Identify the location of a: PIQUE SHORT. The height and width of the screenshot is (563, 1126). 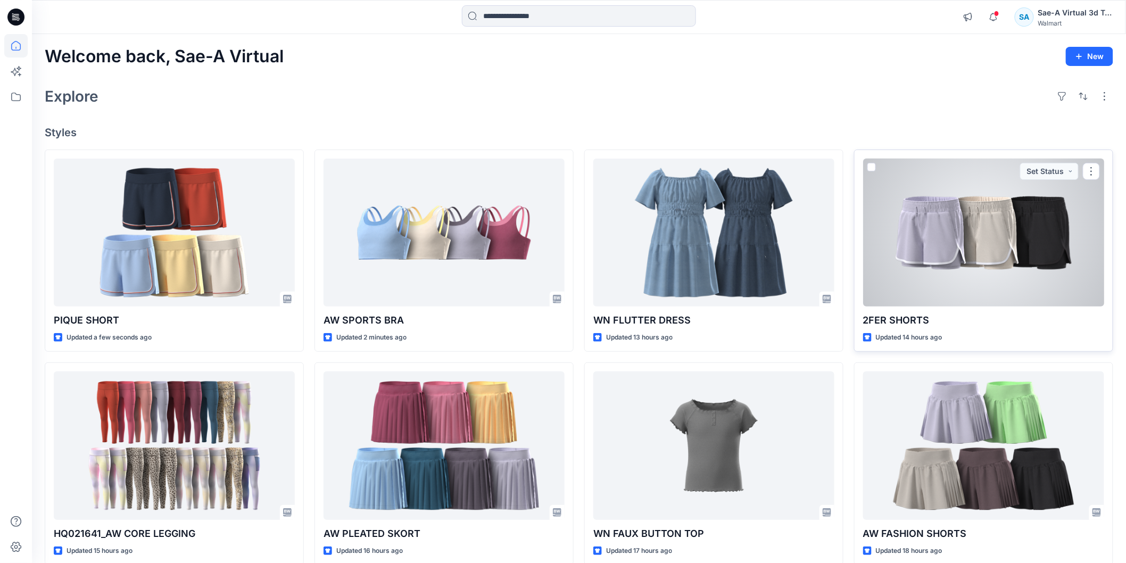
(174, 232).